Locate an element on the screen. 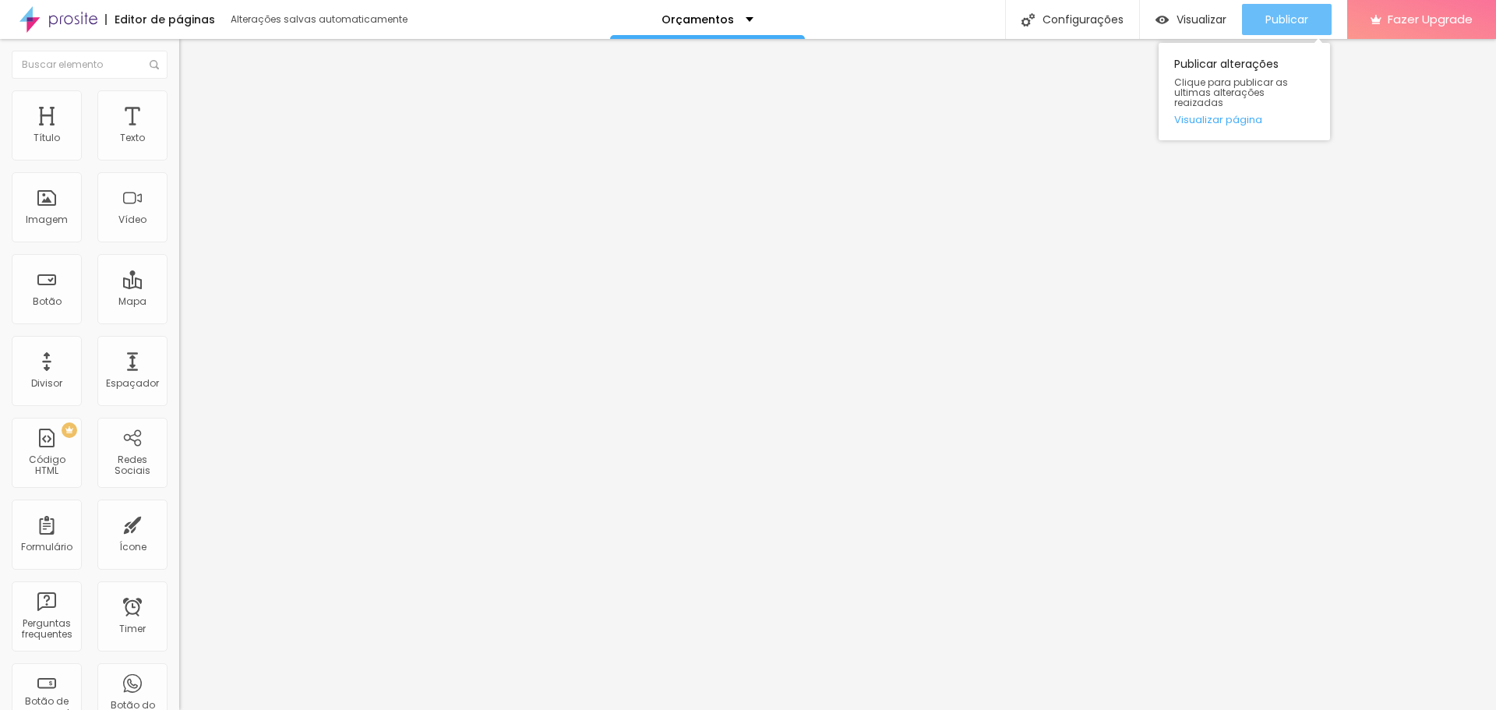  span: Clique para publicar as ultimas alterações reaizadas is located at coordinates (1244, 93).